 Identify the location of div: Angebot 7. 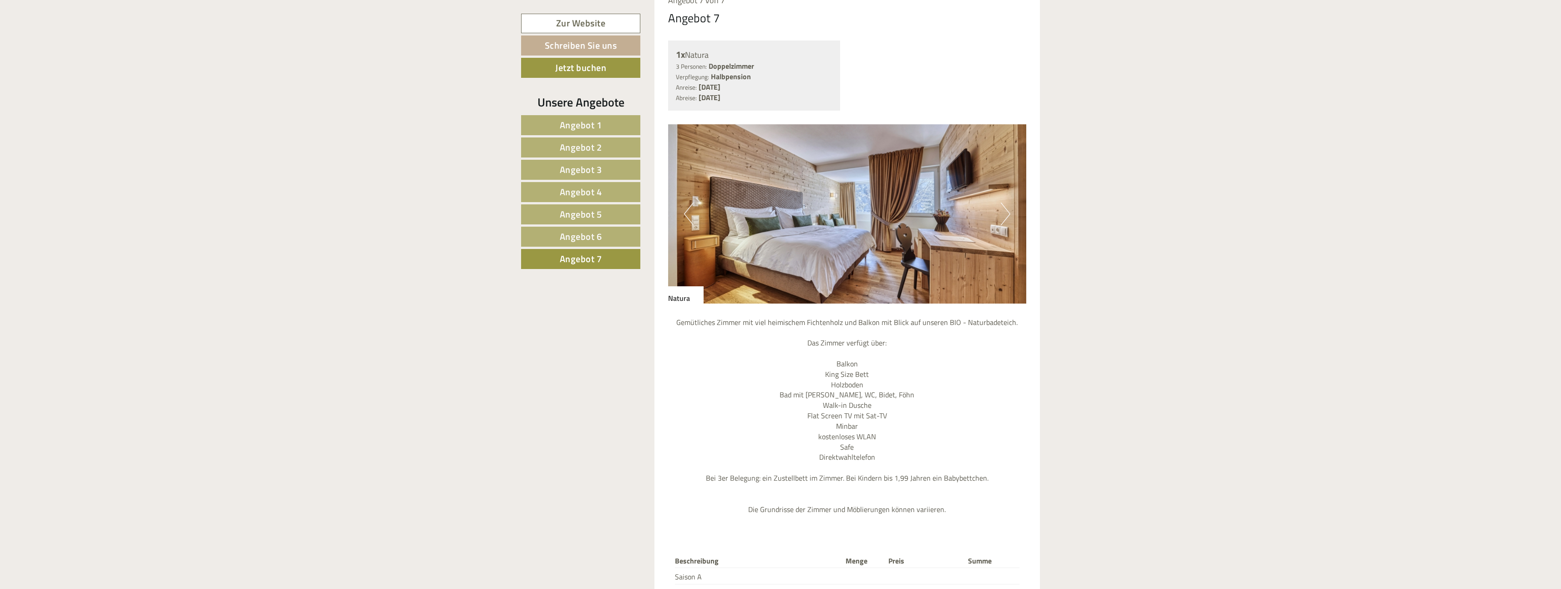
(694, 18).